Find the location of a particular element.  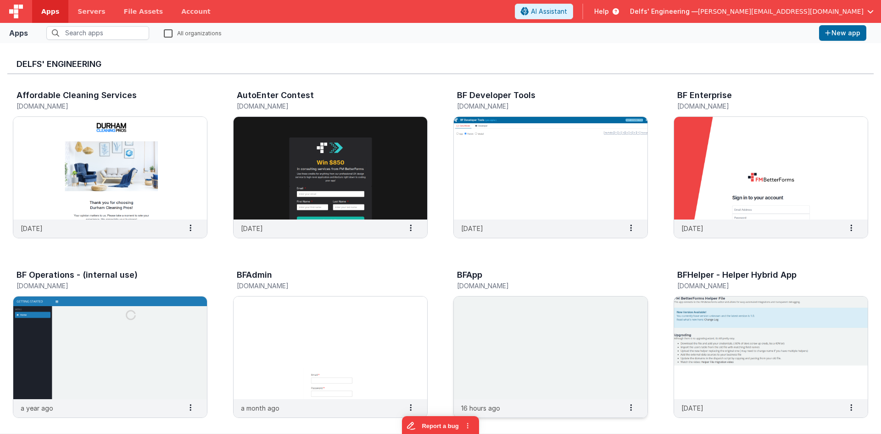

h3: BF Operations - (internal use) is located at coordinates (77, 275).